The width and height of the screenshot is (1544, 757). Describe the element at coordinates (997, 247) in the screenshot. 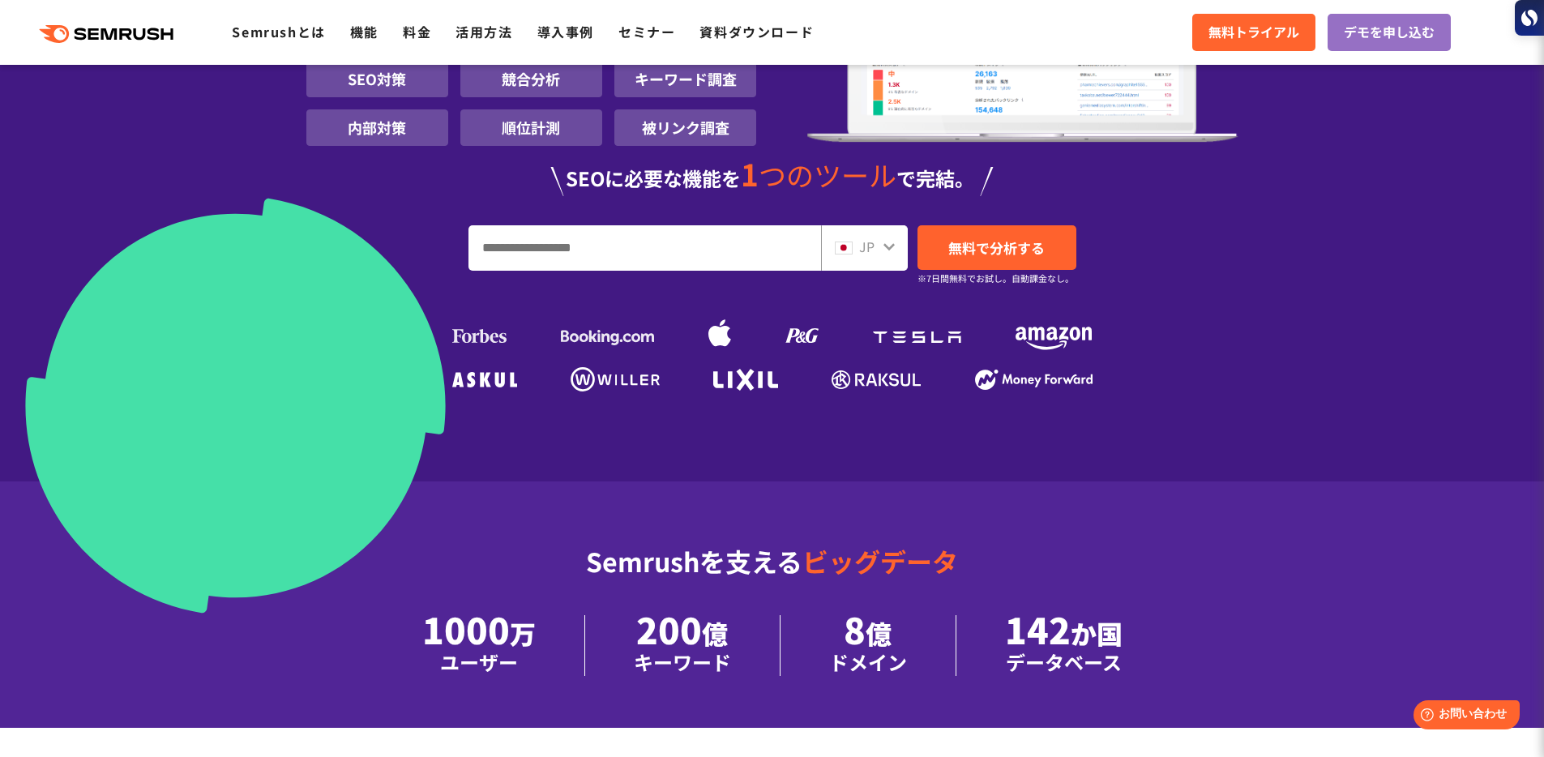

I see `a: 無料で分析する` at that location.